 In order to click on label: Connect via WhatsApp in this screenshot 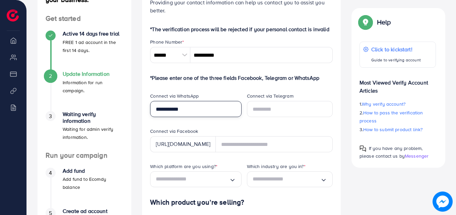, I will do `click(174, 96)`.